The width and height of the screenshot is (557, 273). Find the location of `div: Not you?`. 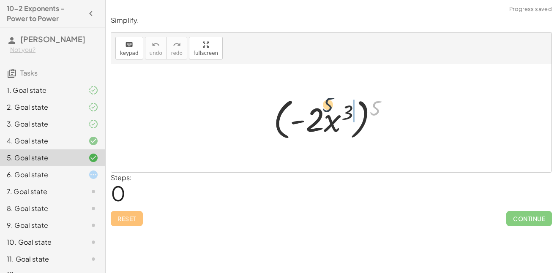

div: Not you? is located at coordinates (54, 50).